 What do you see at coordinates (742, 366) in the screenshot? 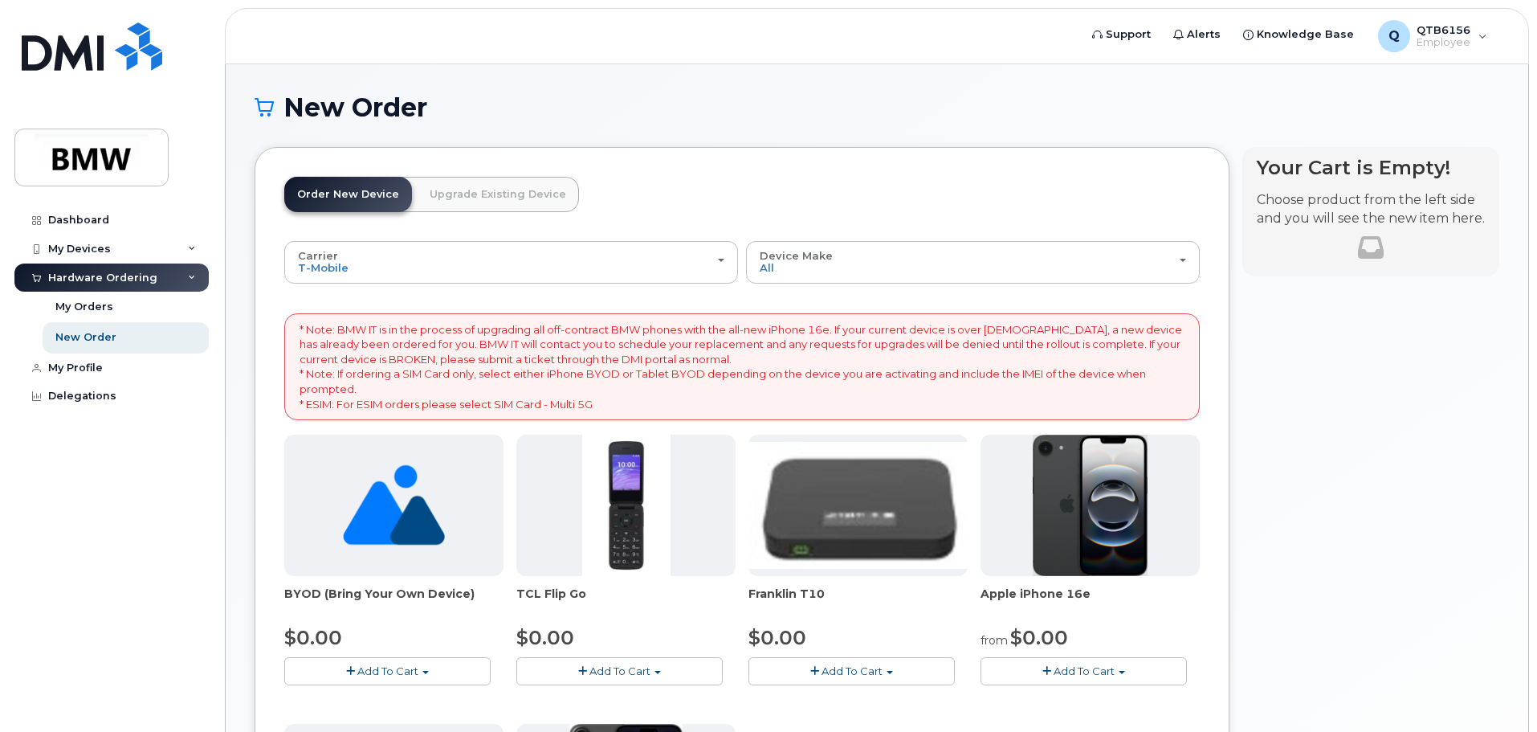
I see `p: * Note: BMW IT is in the process of upgrading all off-contract BMW phones with the all-new iPhone...` at bounding box center [742, 366].